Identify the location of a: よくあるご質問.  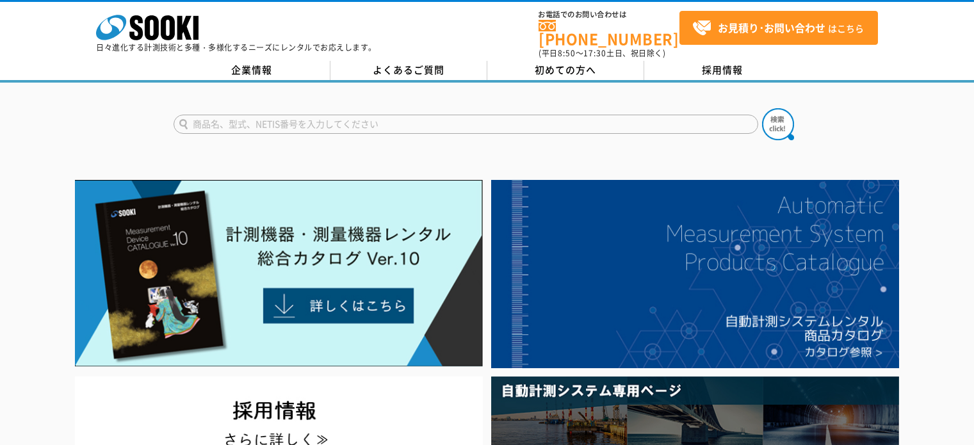
(408, 70).